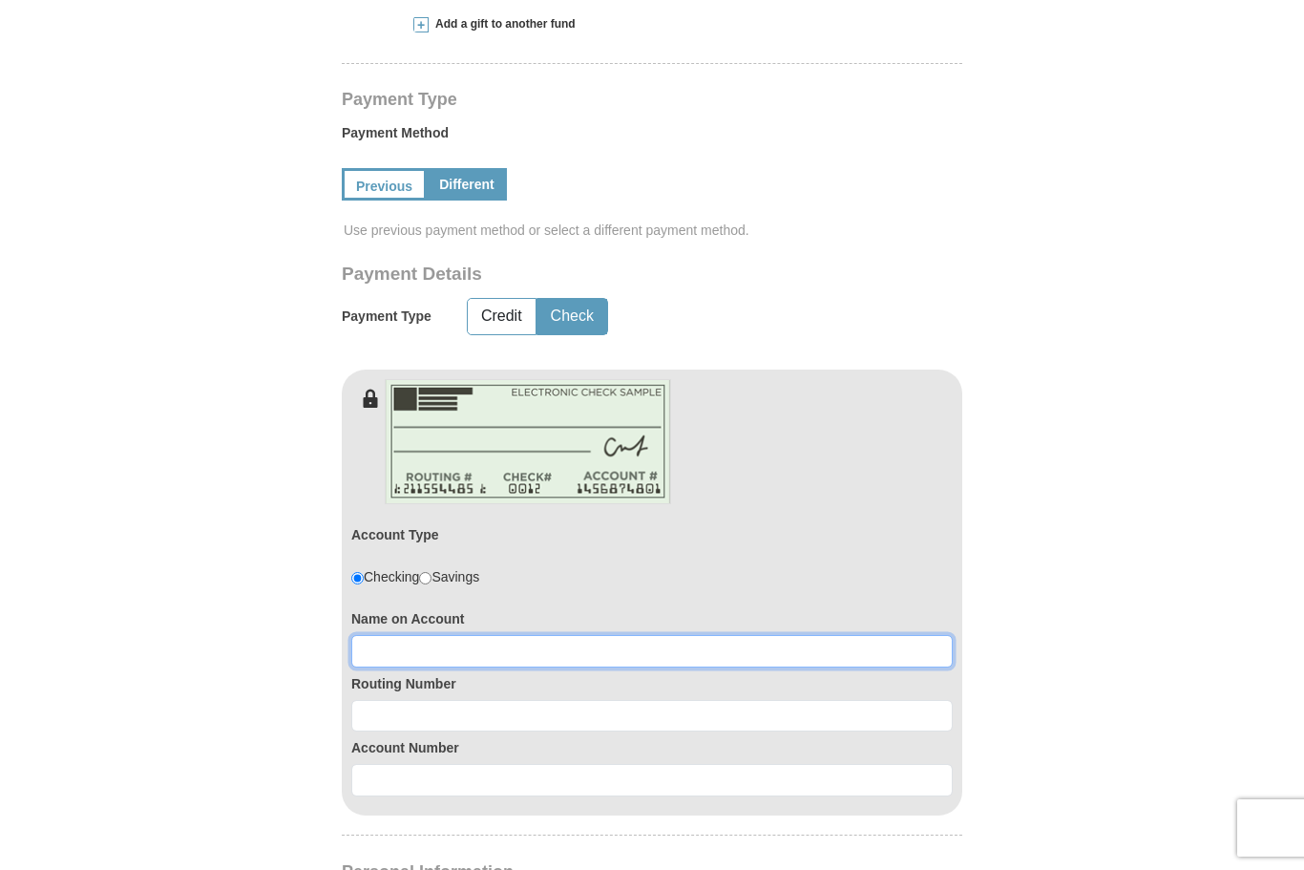  What do you see at coordinates (654, 230) in the screenshot?
I see `span: Use previous payment method or select a different payment method.` at bounding box center [654, 230].